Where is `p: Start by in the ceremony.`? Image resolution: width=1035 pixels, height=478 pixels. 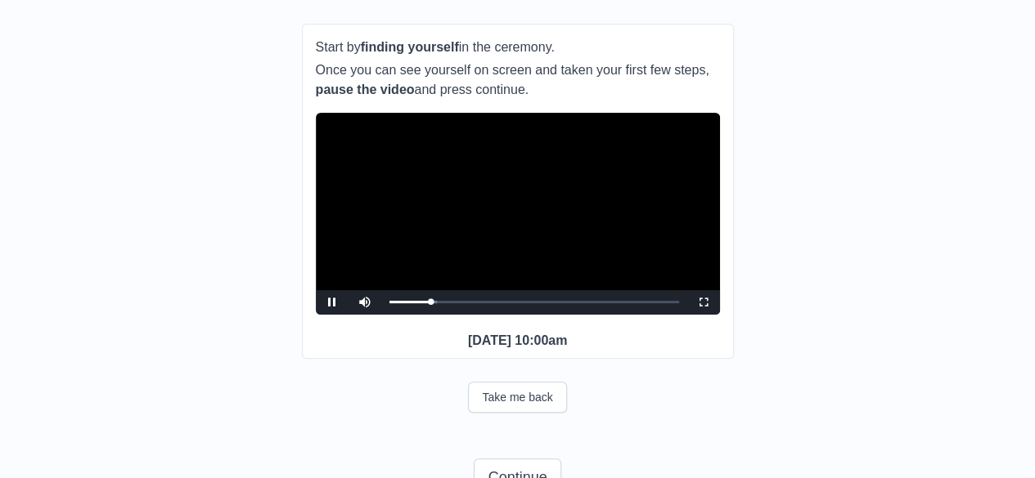
p: Start by in the ceremony. is located at coordinates (518, 47).